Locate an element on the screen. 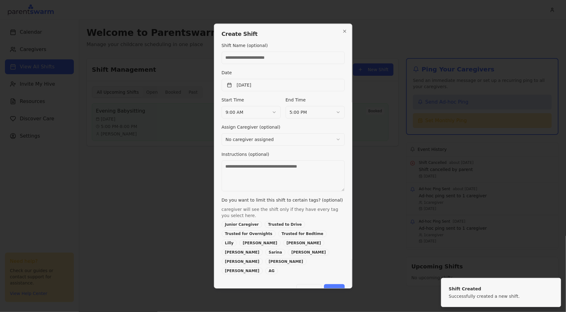  div: Trusted for Overnights is located at coordinates (249, 234).